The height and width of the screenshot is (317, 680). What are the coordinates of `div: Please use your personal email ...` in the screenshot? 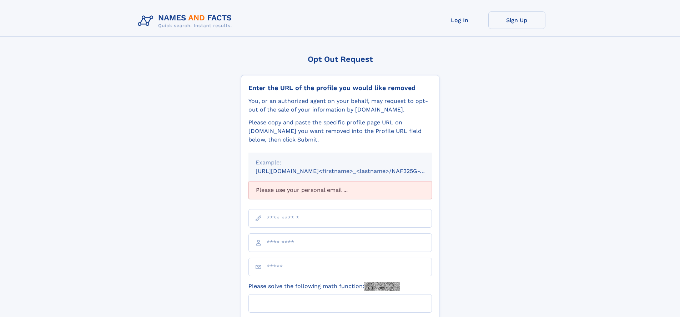 It's located at (340, 190).